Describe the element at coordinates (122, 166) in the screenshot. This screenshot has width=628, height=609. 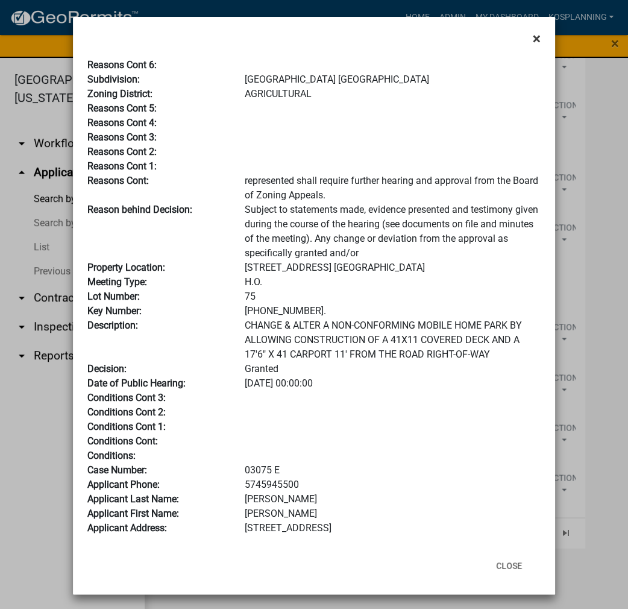
I see `b: Reasons Cont 1:` at that location.